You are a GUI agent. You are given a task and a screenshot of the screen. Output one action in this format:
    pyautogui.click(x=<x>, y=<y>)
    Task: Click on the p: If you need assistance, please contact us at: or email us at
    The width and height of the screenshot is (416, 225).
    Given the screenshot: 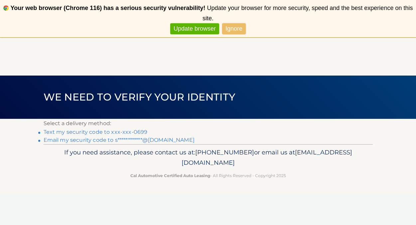 What is the action you would take?
    pyautogui.click(x=208, y=158)
    